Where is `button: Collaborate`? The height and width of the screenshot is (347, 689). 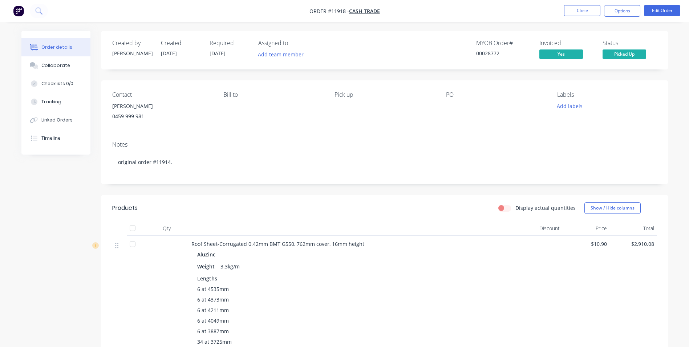 button: Collaborate is located at coordinates (56, 65).